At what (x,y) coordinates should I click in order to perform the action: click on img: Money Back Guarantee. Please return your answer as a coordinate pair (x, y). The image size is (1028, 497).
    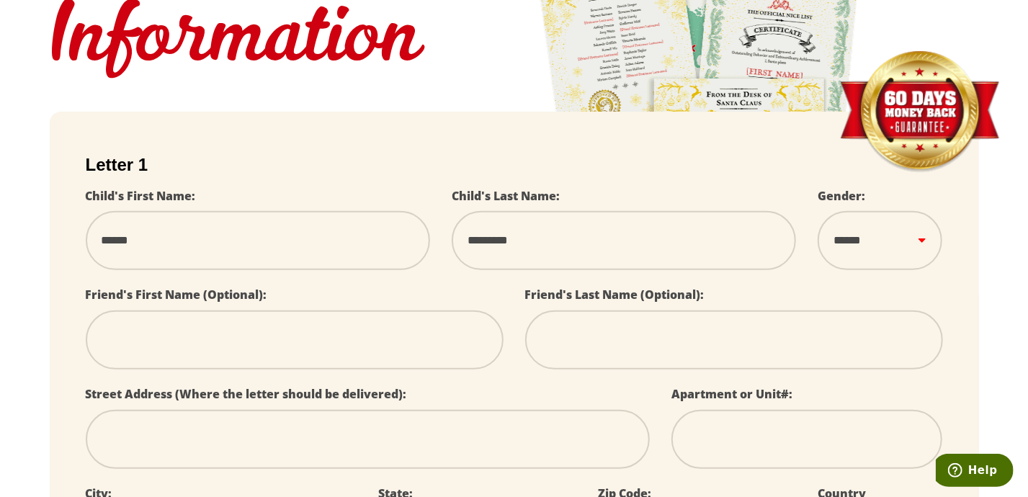
    Looking at the image, I should click on (919, 112).